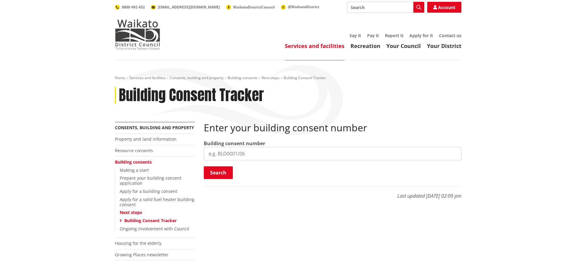  Describe the element at coordinates (444, 7) in the screenshot. I see `a: Account` at that location.